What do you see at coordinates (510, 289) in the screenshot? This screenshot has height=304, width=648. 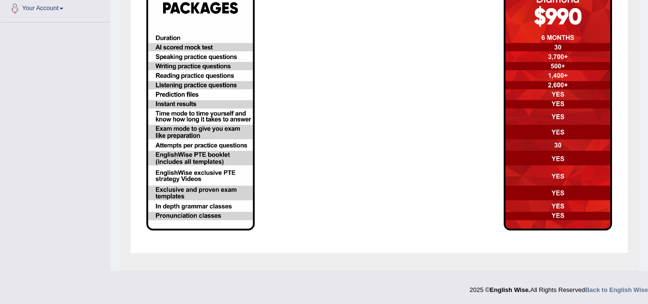 I see `strong: English Wise.` at bounding box center [510, 289].